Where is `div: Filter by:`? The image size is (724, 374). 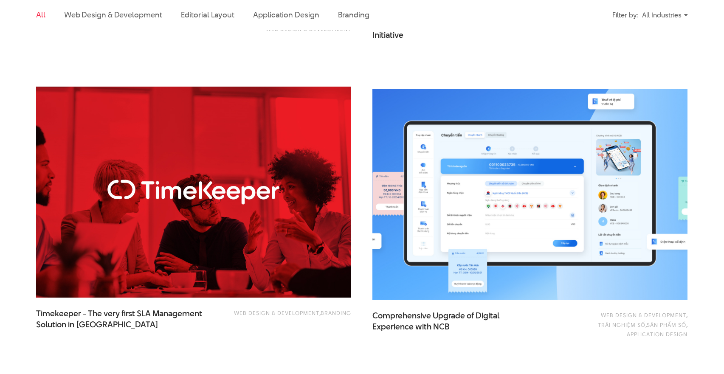
div: Filter by: is located at coordinates (625, 15).